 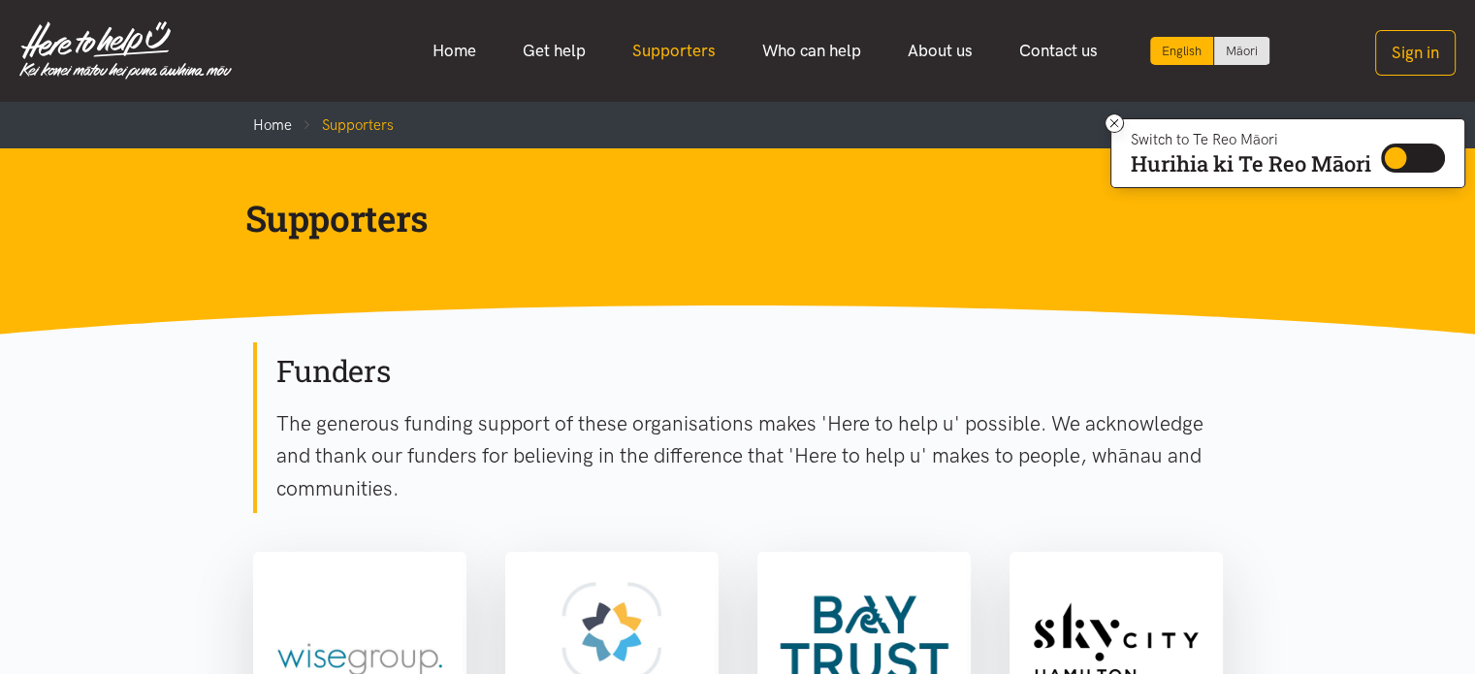 I want to click on a: Contact us, so click(x=1058, y=50).